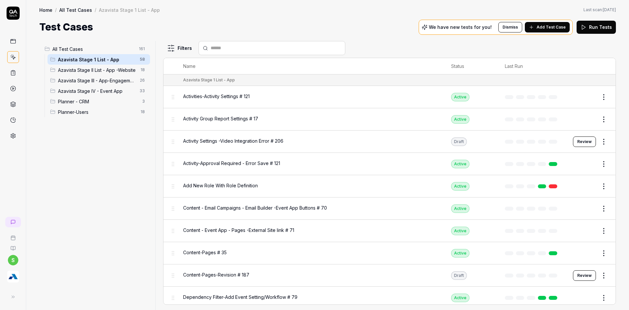 This screenshot has width=629, height=310. I want to click on span: 161, so click(142, 49).